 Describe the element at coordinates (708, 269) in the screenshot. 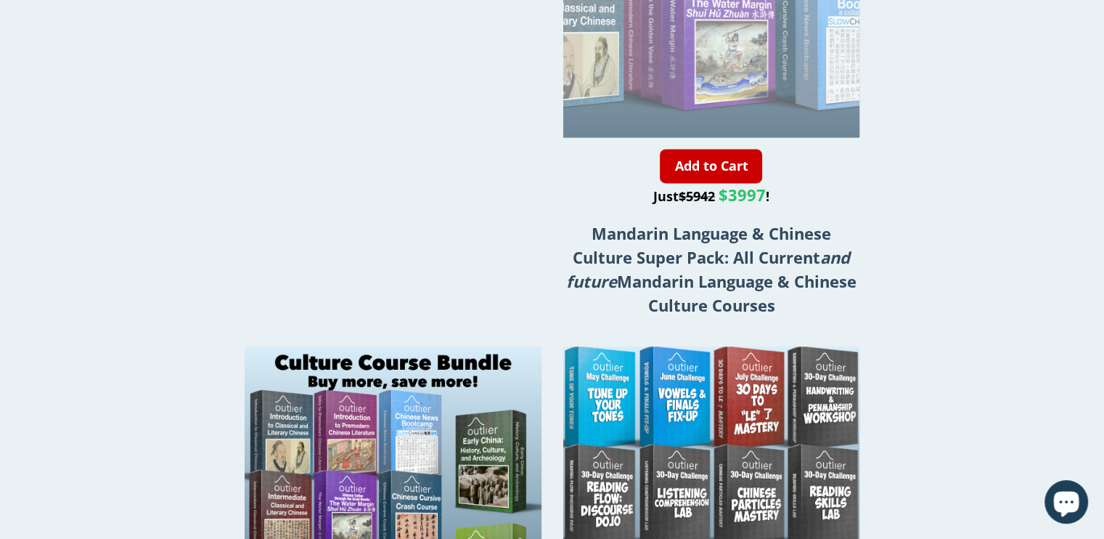

I see `em: and future` at that location.